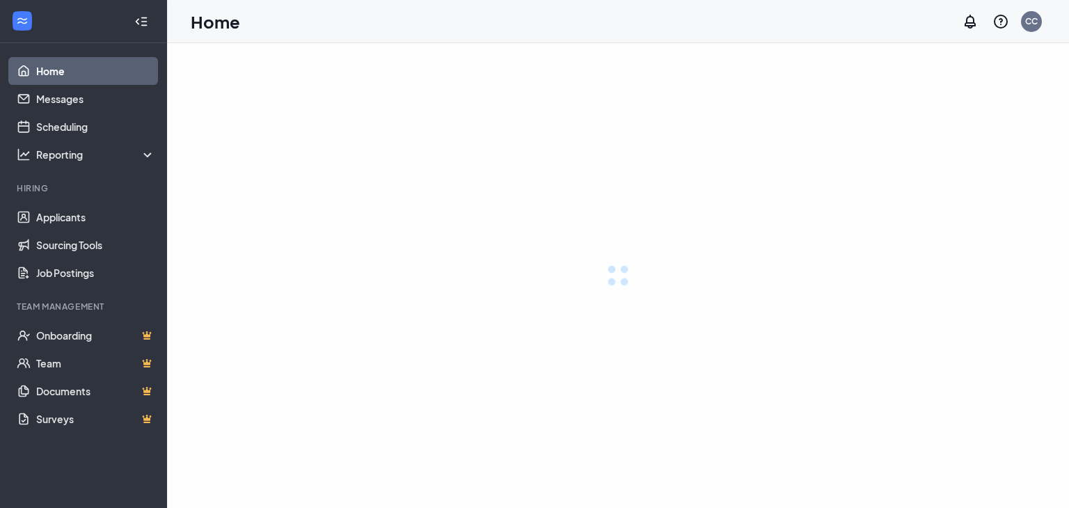  Describe the element at coordinates (141, 22) in the screenshot. I see `svg: Collapse` at that location.